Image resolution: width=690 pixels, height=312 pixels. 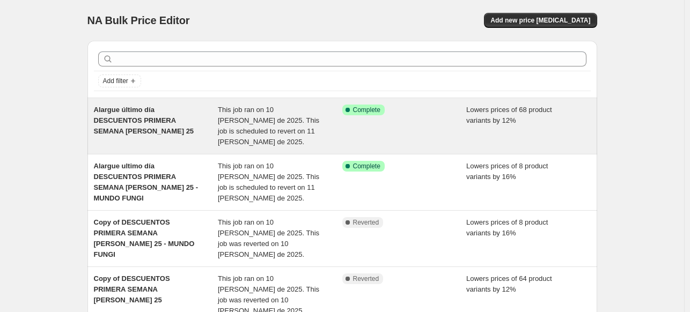 I want to click on span: Lowers prices of 68 product variants by 12%, so click(x=509, y=115).